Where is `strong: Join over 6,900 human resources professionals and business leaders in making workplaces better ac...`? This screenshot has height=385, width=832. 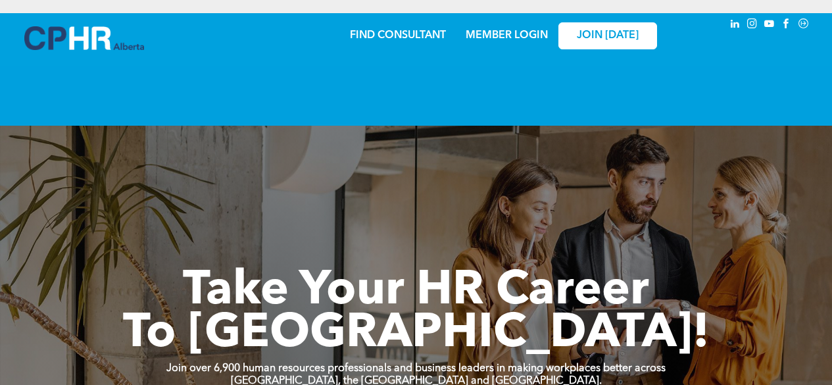 strong: Join over 6,900 human resources professionals and business leaders in making workplaces better ac... is located at coordinates (415, 368).